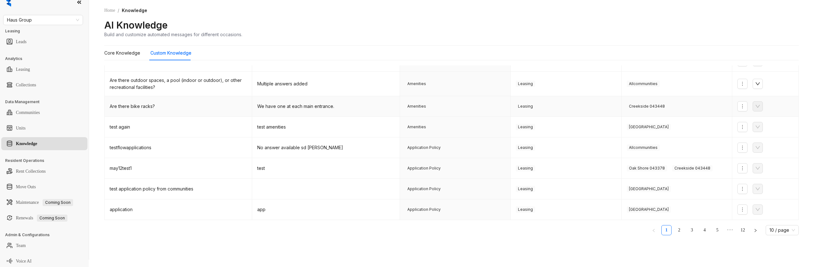 The height and width of the screenshot is (267, 814). What do you see at coordinates (782, 231) in the screenshot?
I see `div: Page Size` at bounding box center [782, 231].